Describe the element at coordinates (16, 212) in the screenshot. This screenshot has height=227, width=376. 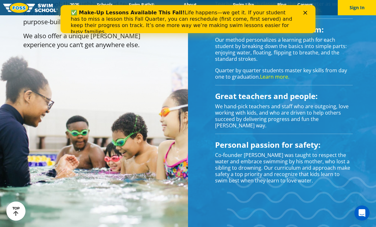
I see `div: TOP` at that location.